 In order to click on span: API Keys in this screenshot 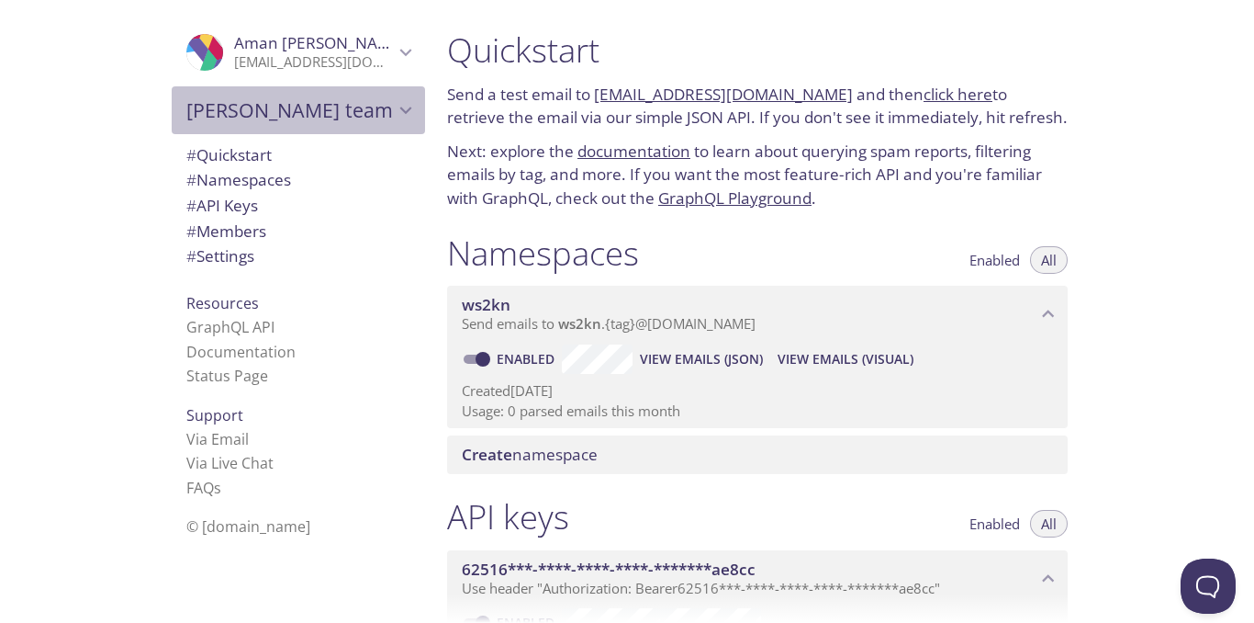, I will do `click(222, 205)`.